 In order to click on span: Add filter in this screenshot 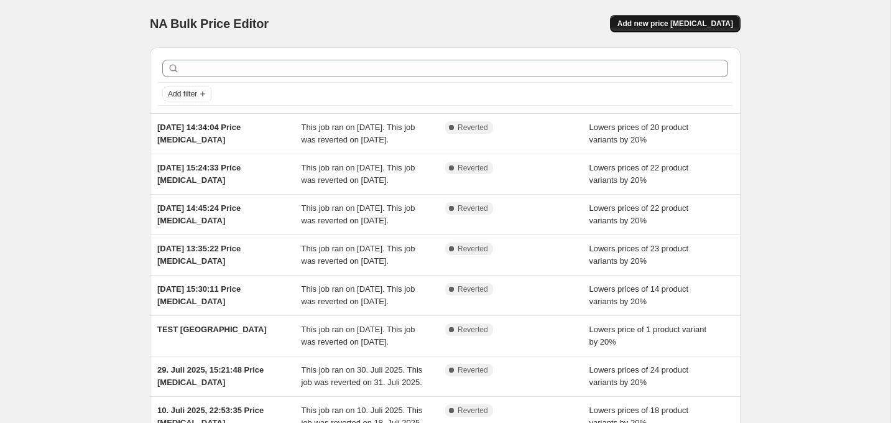, I will do `click(182, 94)`.